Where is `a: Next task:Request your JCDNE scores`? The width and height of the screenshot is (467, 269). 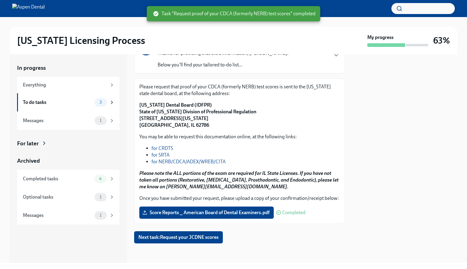 a: Next task:Request your JCDNE scores is located at coordinates (178, 238).